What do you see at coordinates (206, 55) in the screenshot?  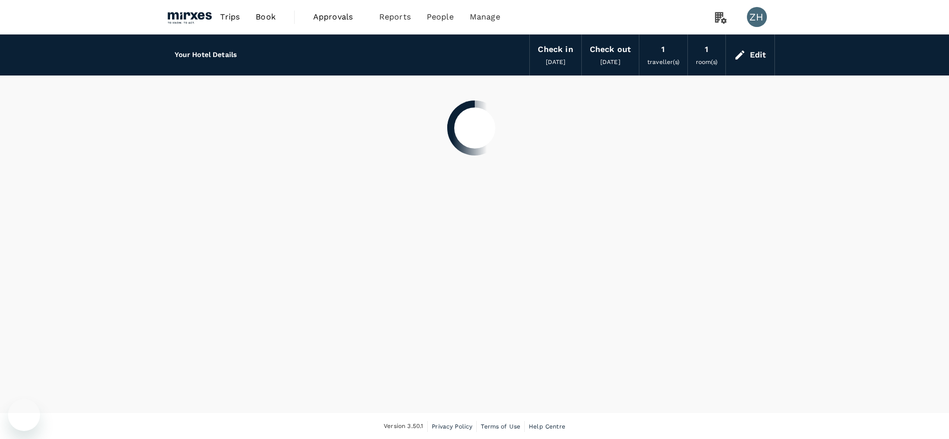 I see `h6: Your Hotel Details` at bounding box center [206, 55].